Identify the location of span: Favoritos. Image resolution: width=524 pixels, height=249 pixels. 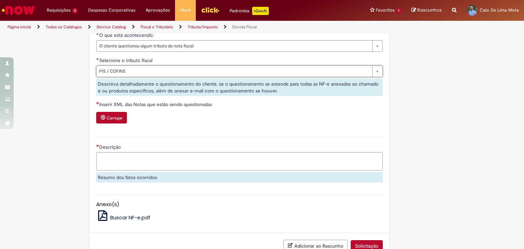
(385, 10).